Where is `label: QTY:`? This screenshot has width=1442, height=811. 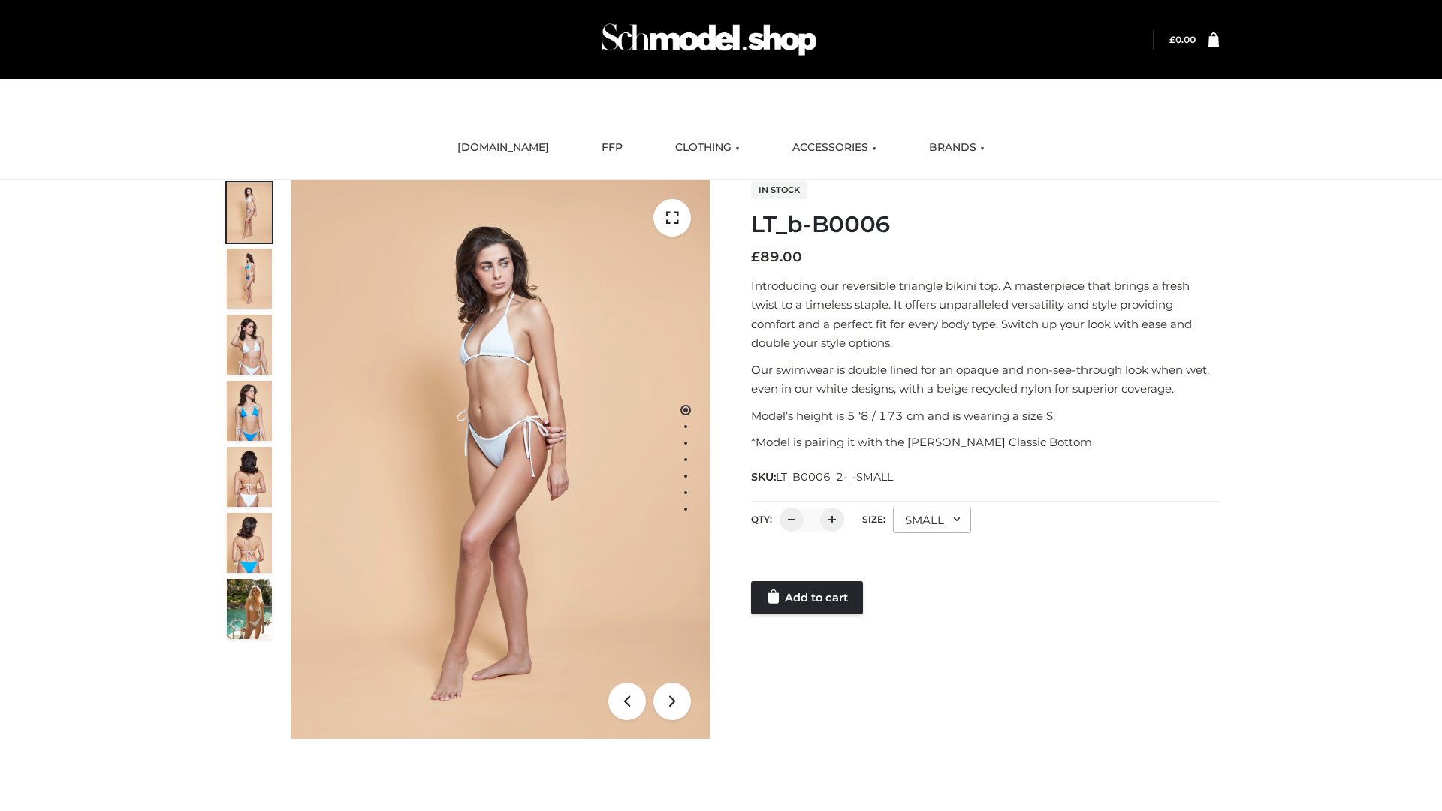 label: QTY: is located at coordinates (762, 519).